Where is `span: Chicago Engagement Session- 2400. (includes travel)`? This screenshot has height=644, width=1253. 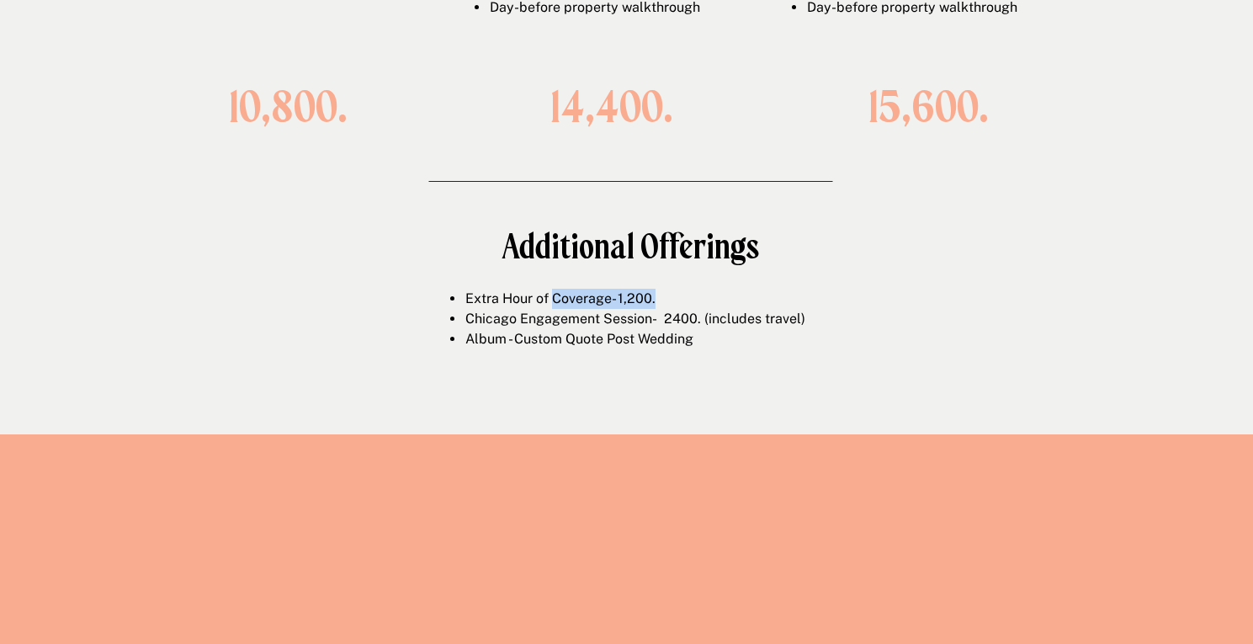 span: Chicago Engagement Session- 2400. (includes travel) is located at coordinates (635, 318).